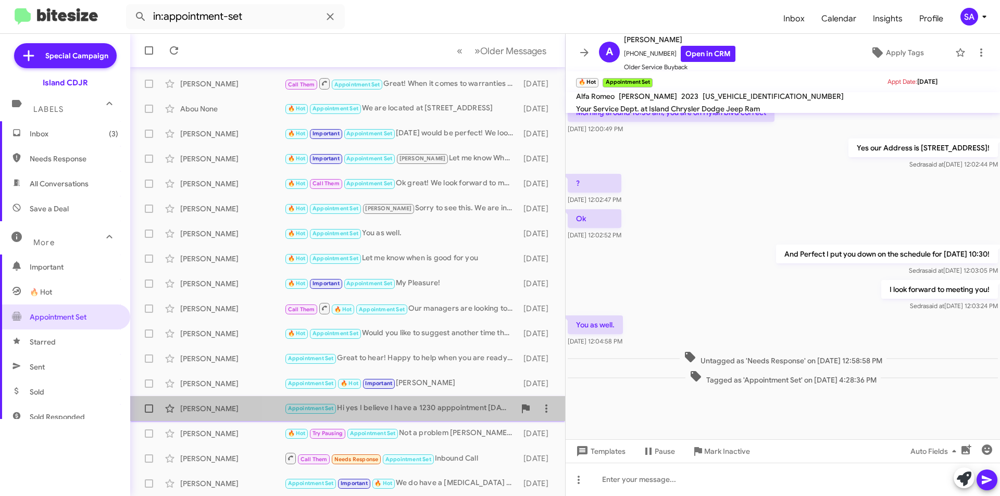 This screenshot has height=496, width=1000. What do you see at coordinates (721, 452) in the screenshot?
I see `button: Mark Inactive` at bounding box center [721, 452].